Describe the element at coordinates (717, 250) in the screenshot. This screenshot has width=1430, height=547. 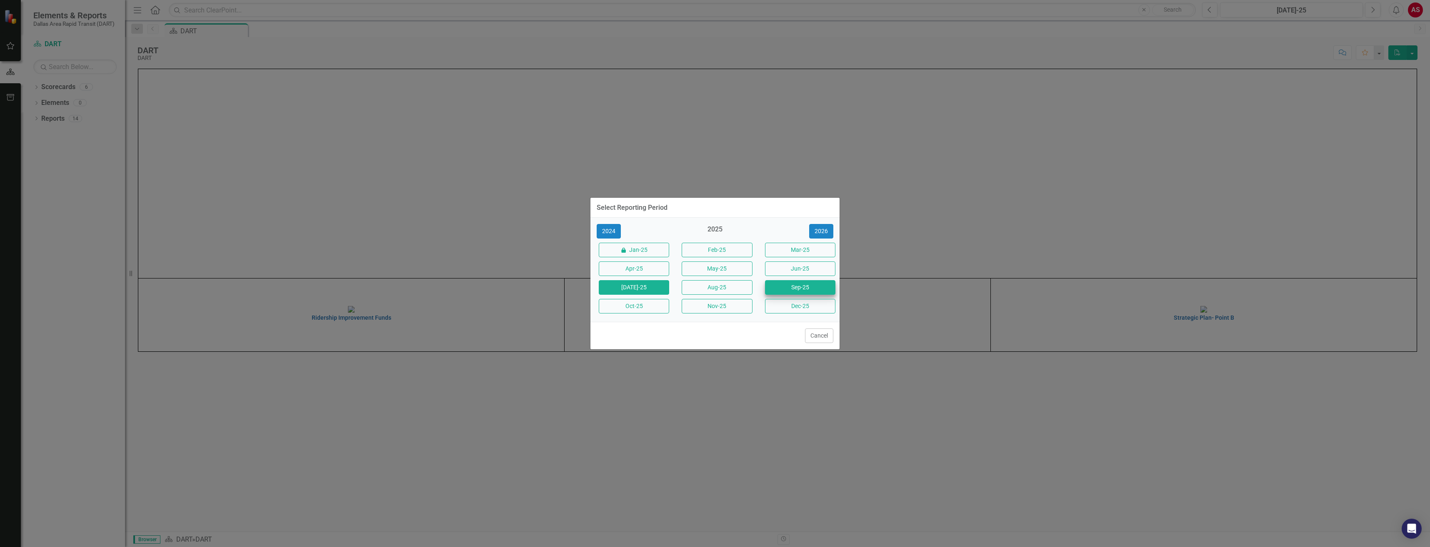
I see `button: Feb-25` at that location.